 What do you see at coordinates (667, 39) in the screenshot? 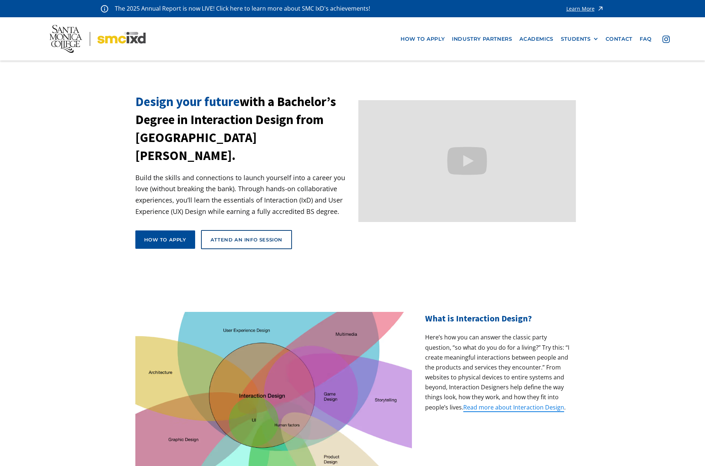
I see `img: icon - instagram` at bounding box center [667, 39].